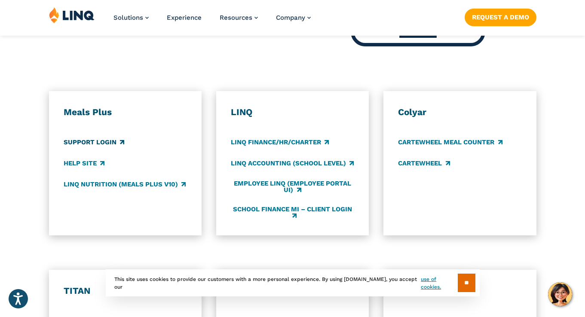  What do you see at coordinates (439, 283) in the screenshot?
I see `a: use of cookies.` at bounding box center [439, 283].